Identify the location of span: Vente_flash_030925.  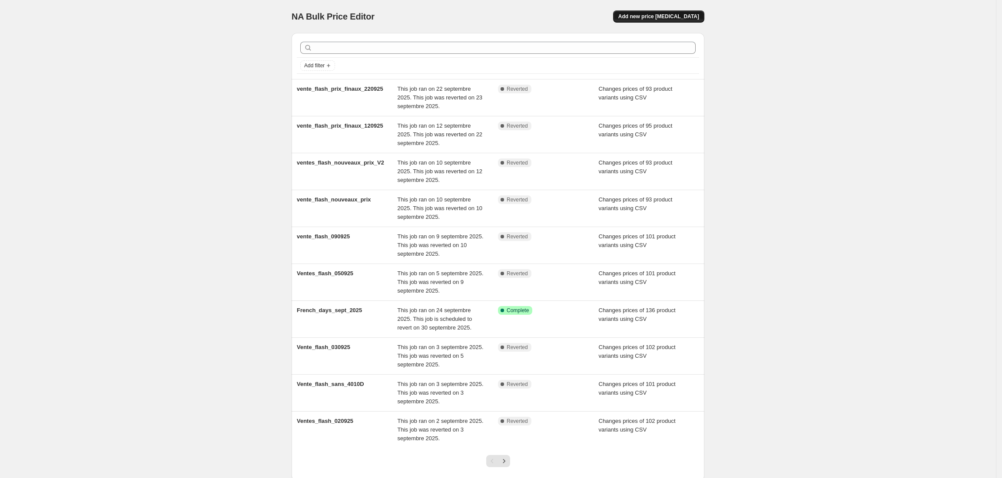
(323, 347).